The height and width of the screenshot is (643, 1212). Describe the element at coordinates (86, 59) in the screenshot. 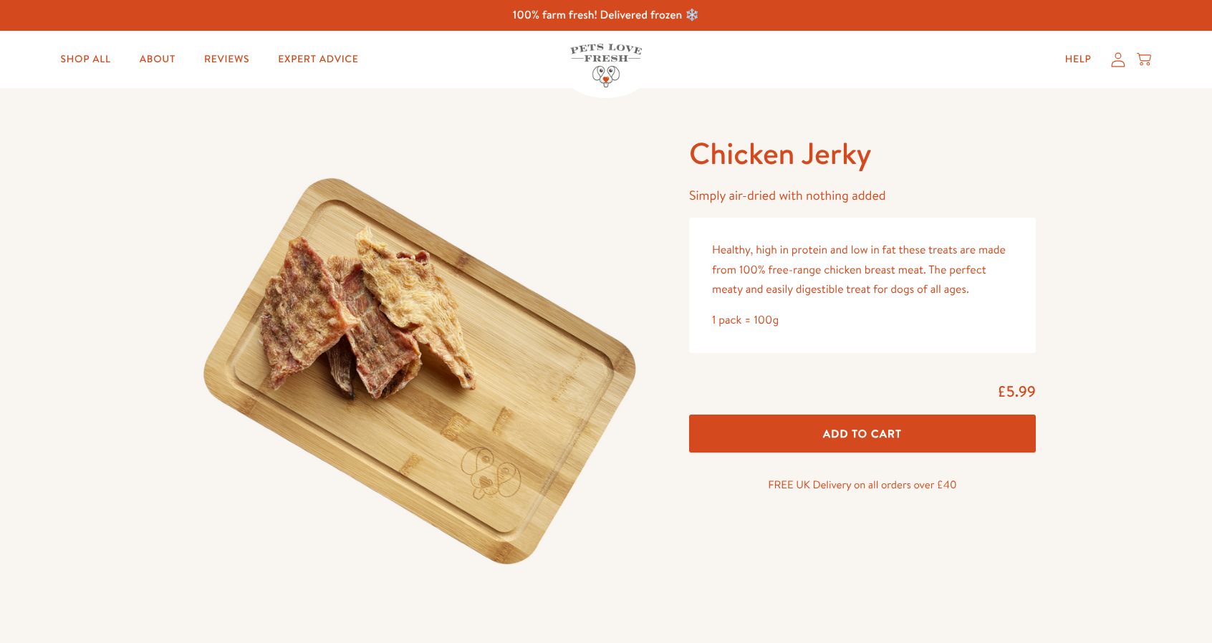

I see `a: Shop All` at that location.